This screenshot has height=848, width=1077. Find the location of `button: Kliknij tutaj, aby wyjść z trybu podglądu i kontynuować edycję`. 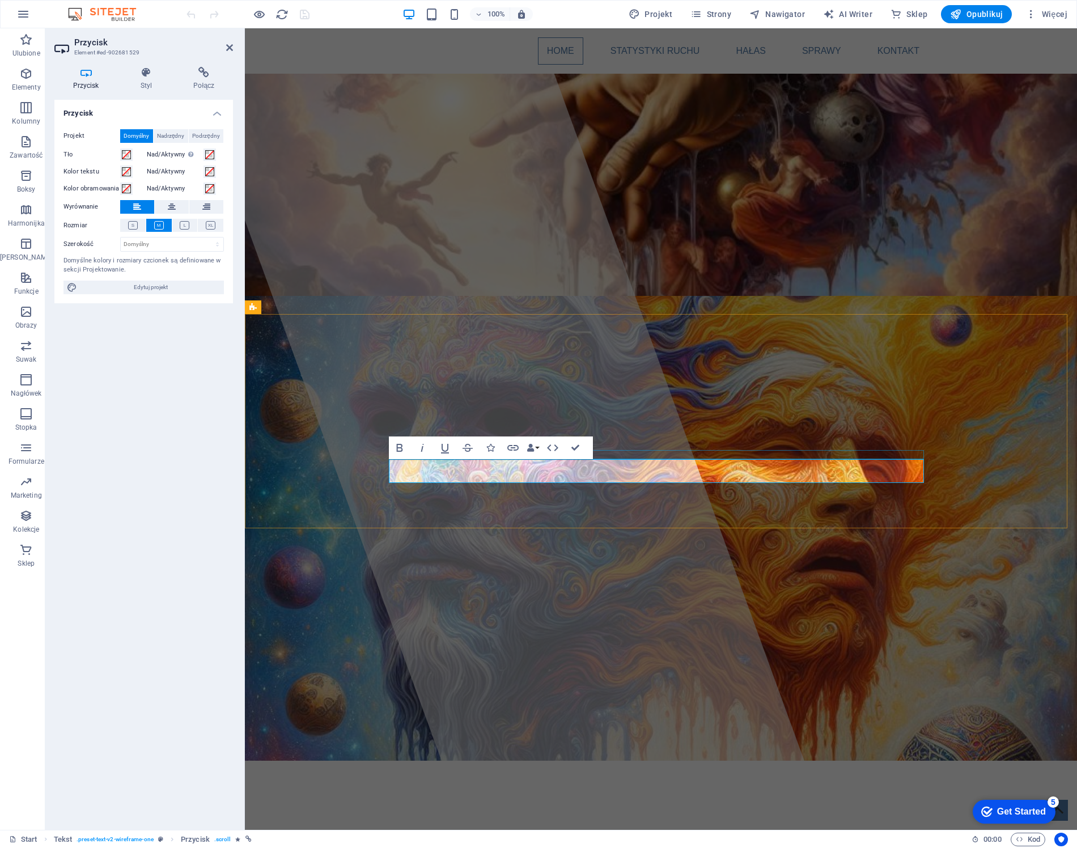

button: Kliknij tutaj, aby wyjść z trybu podglądu i kontynuować edycję is located at coordinates (259, 14).